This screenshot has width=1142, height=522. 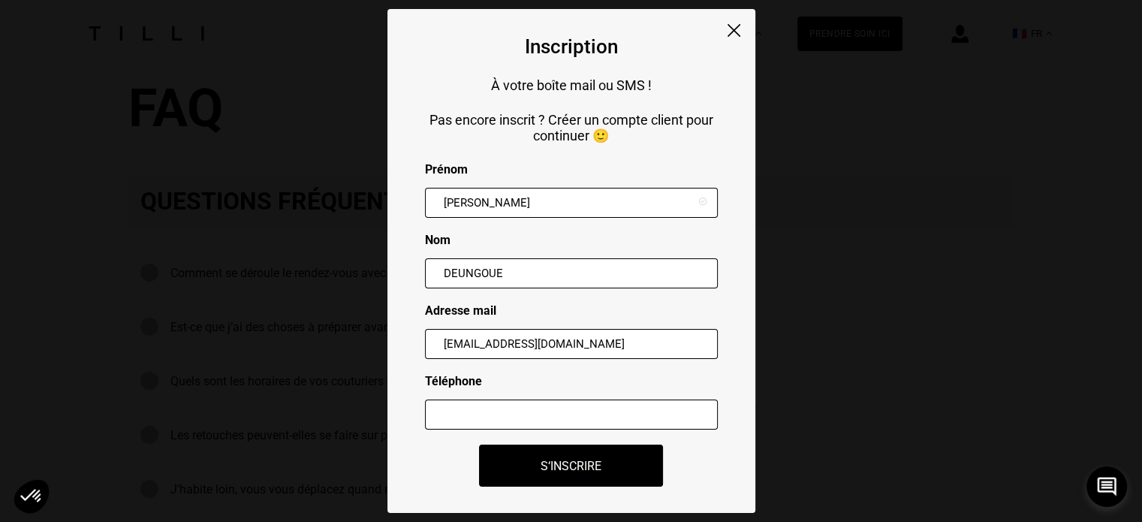 I want to click on p: Prénom, so click(x=572, y=169).